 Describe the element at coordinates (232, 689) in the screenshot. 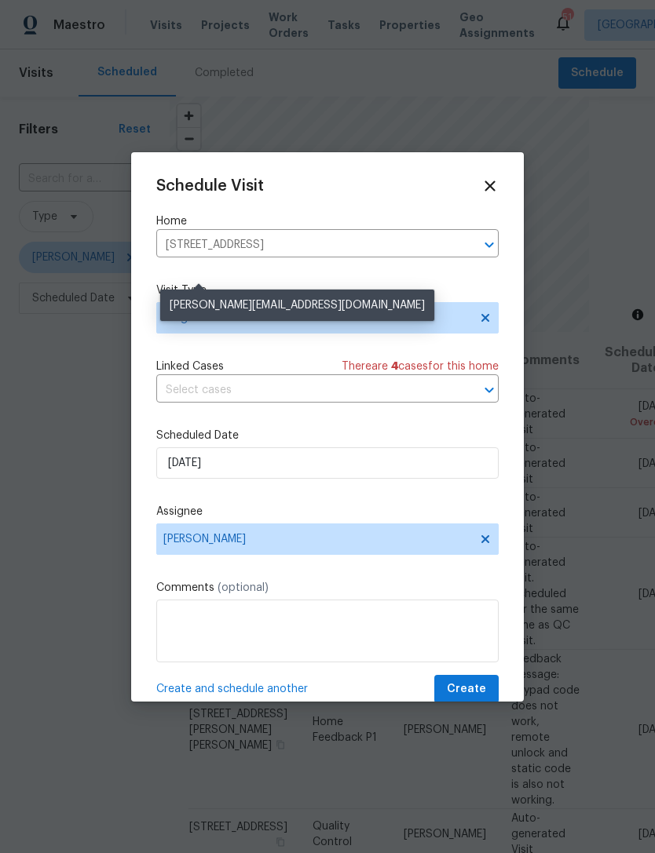

I see `span: Create and schedule another` at that location.